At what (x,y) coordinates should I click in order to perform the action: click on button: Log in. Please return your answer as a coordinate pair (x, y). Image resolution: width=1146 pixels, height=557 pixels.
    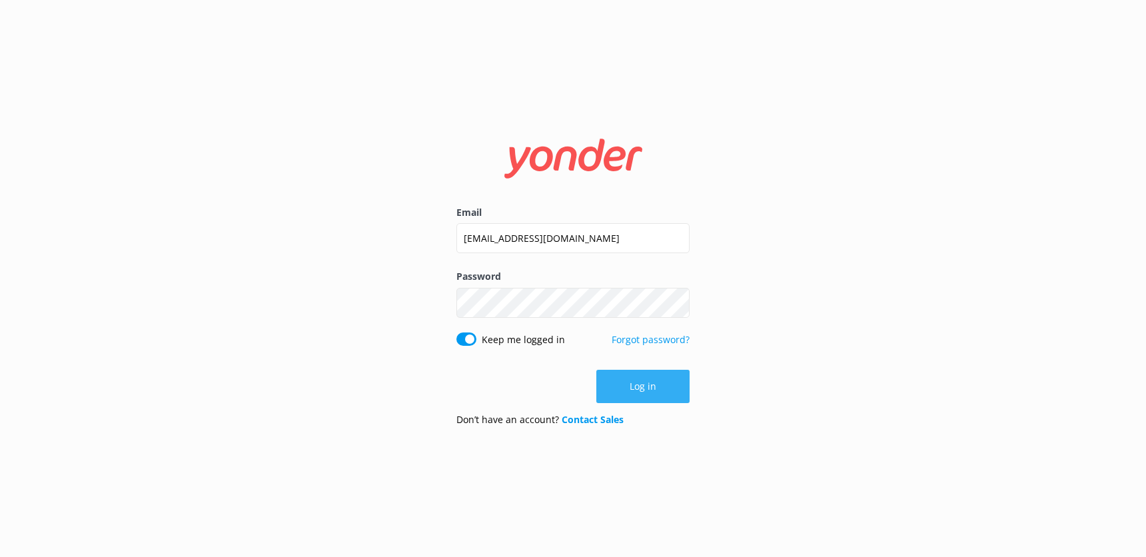
    Looking at the image, I should click on (643, 387).